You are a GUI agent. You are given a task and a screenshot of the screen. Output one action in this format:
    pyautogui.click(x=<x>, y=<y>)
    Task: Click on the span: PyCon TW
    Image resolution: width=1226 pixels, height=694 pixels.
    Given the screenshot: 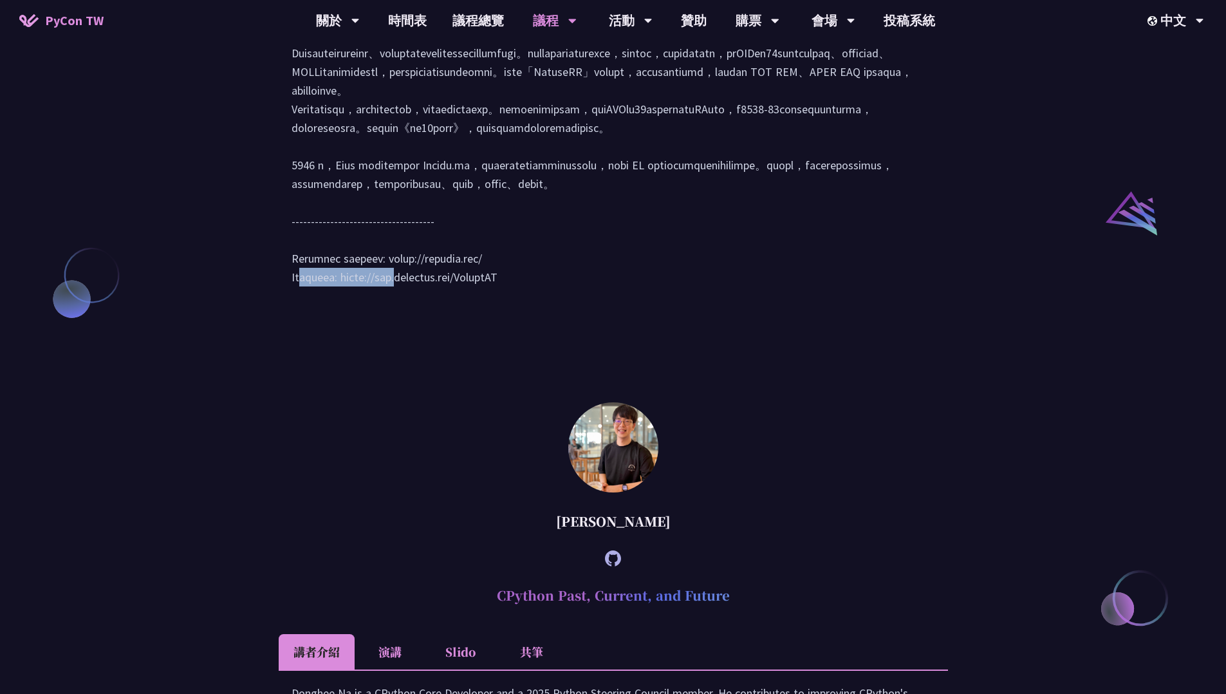 What is the action you would take?
    pyautogui.click(x=74, y=21)
    